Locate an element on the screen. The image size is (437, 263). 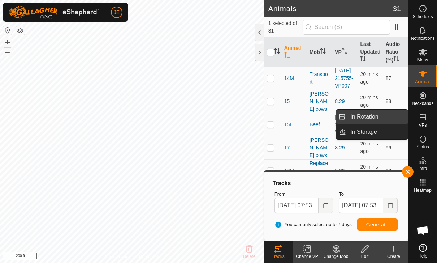
a: Open chat is located at coordinates (423, 230).